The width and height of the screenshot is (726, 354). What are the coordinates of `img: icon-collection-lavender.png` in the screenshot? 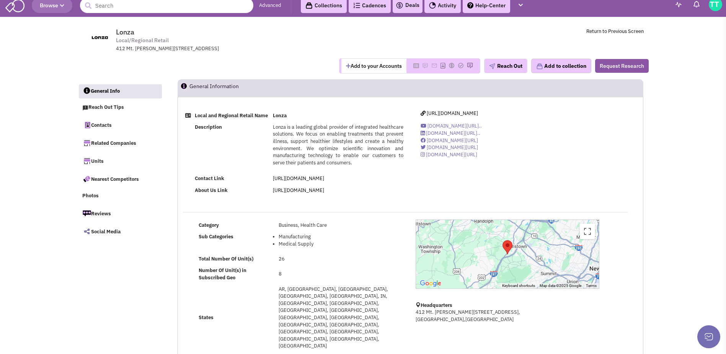 It's located at (540, 66).